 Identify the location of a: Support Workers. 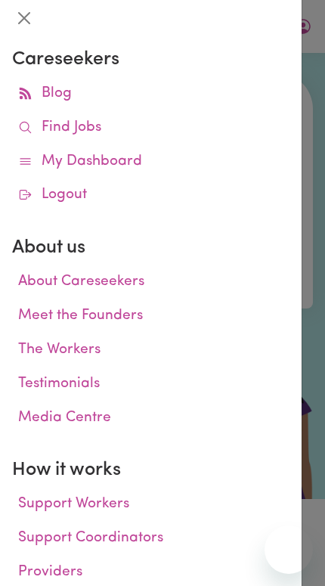
(150, 504).